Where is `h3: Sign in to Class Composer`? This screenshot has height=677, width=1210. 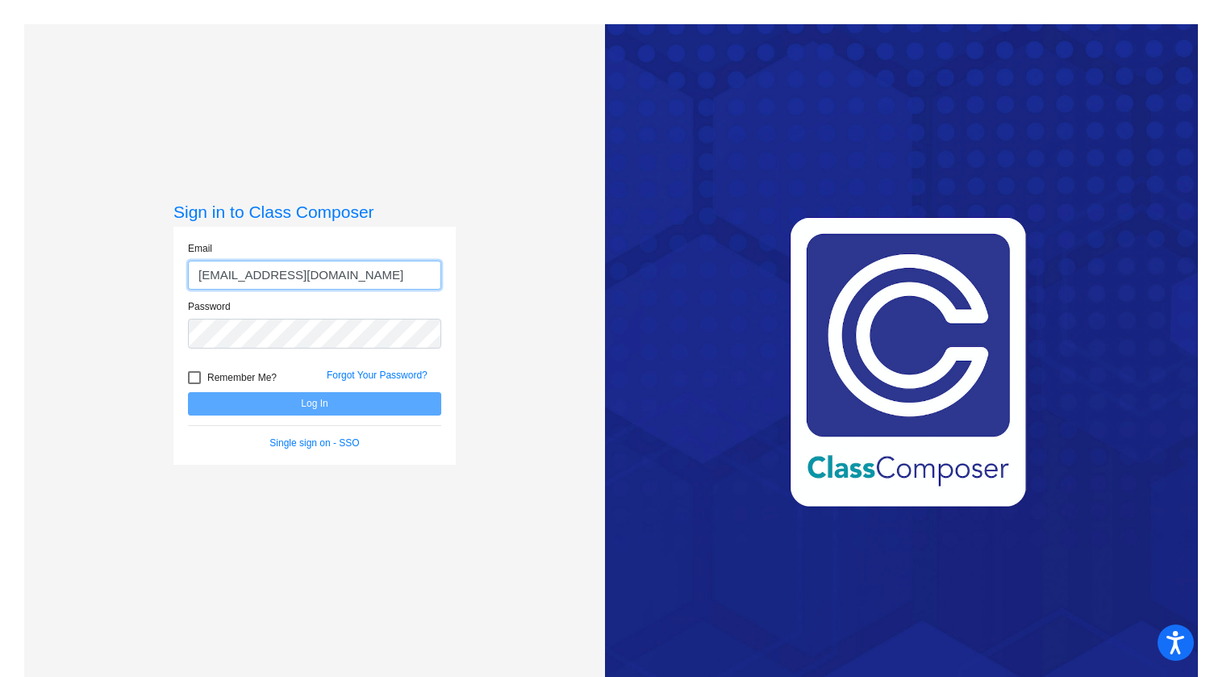
h3: Sign in to Class Composer is located at coordinates (315, 211).